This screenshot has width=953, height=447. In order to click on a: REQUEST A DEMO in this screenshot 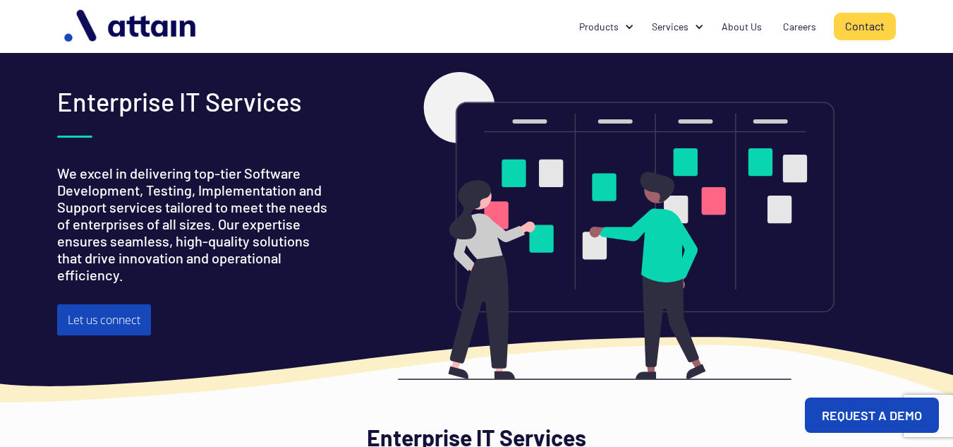, I will do `click(872, 415)`.